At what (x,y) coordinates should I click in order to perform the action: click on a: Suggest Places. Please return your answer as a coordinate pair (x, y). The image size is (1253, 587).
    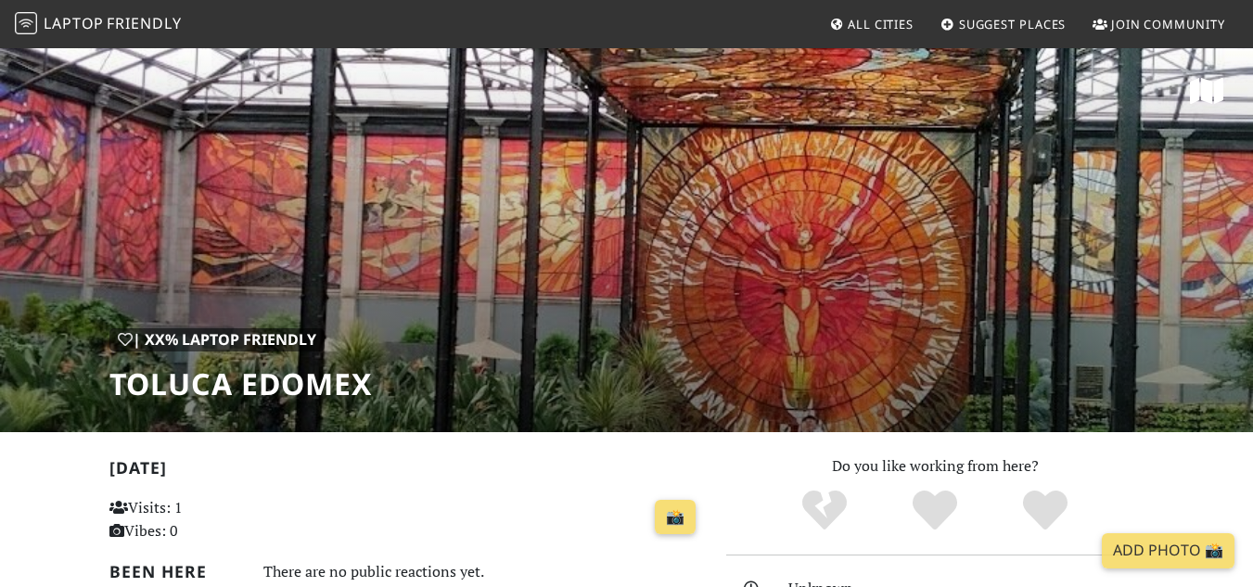
    Looking at the image, I should click on (1004, 24).